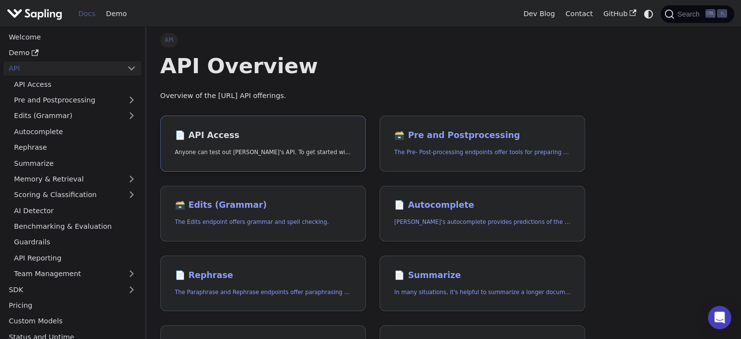 The height and width of the screenshot is (339, 741). What do you see at coordinates (36, 14) in the screenshot?
I see `a: Sapling.ai` at bounding box center [36, 14].